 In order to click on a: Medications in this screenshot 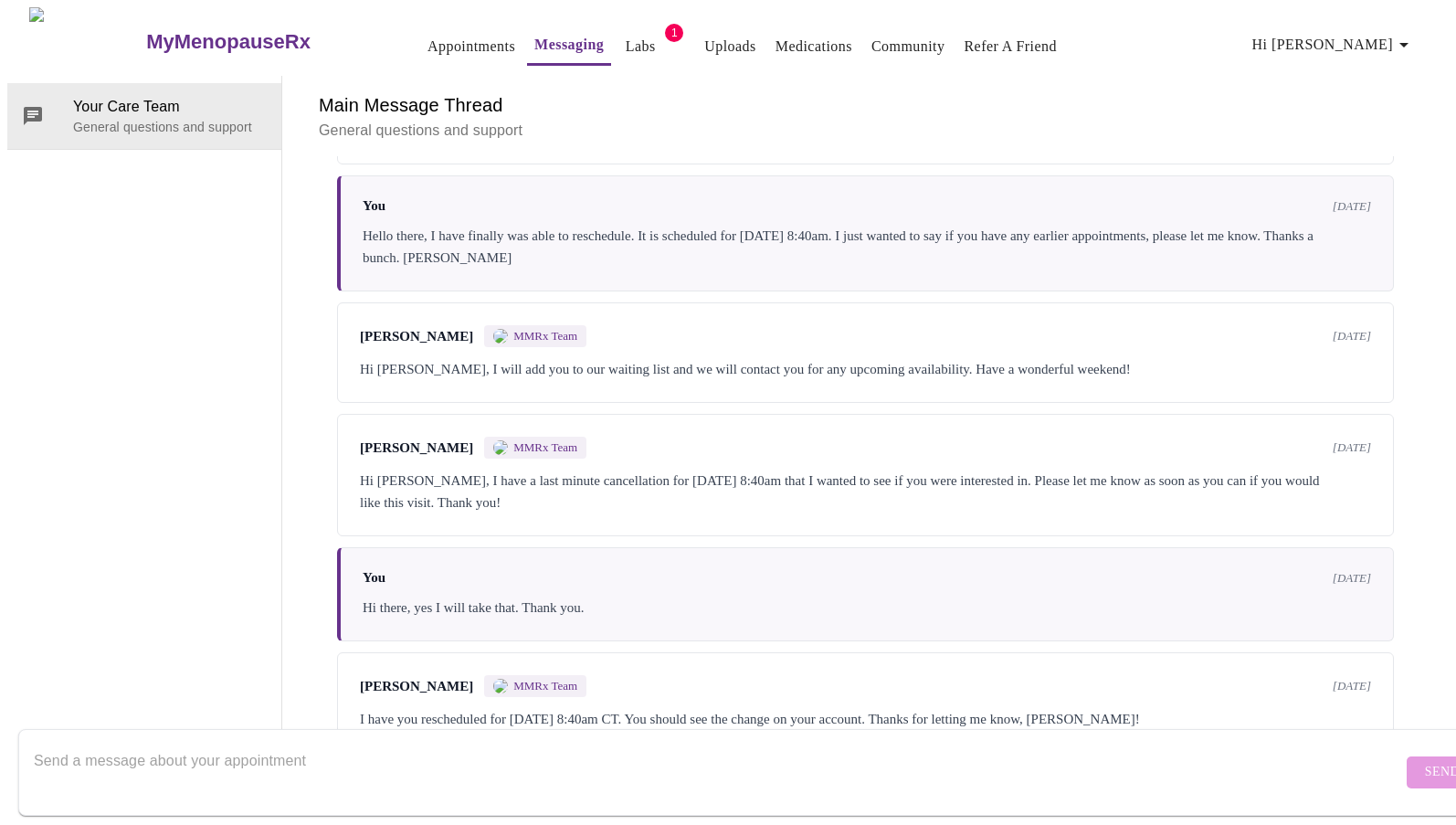, I will do `click(814, 46)`.